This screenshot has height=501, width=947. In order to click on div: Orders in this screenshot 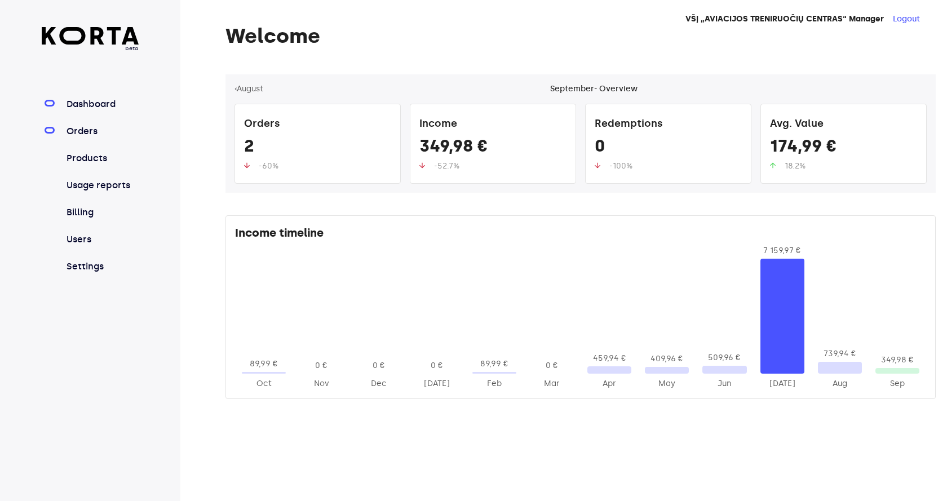, I will do `click(317, 125)`.